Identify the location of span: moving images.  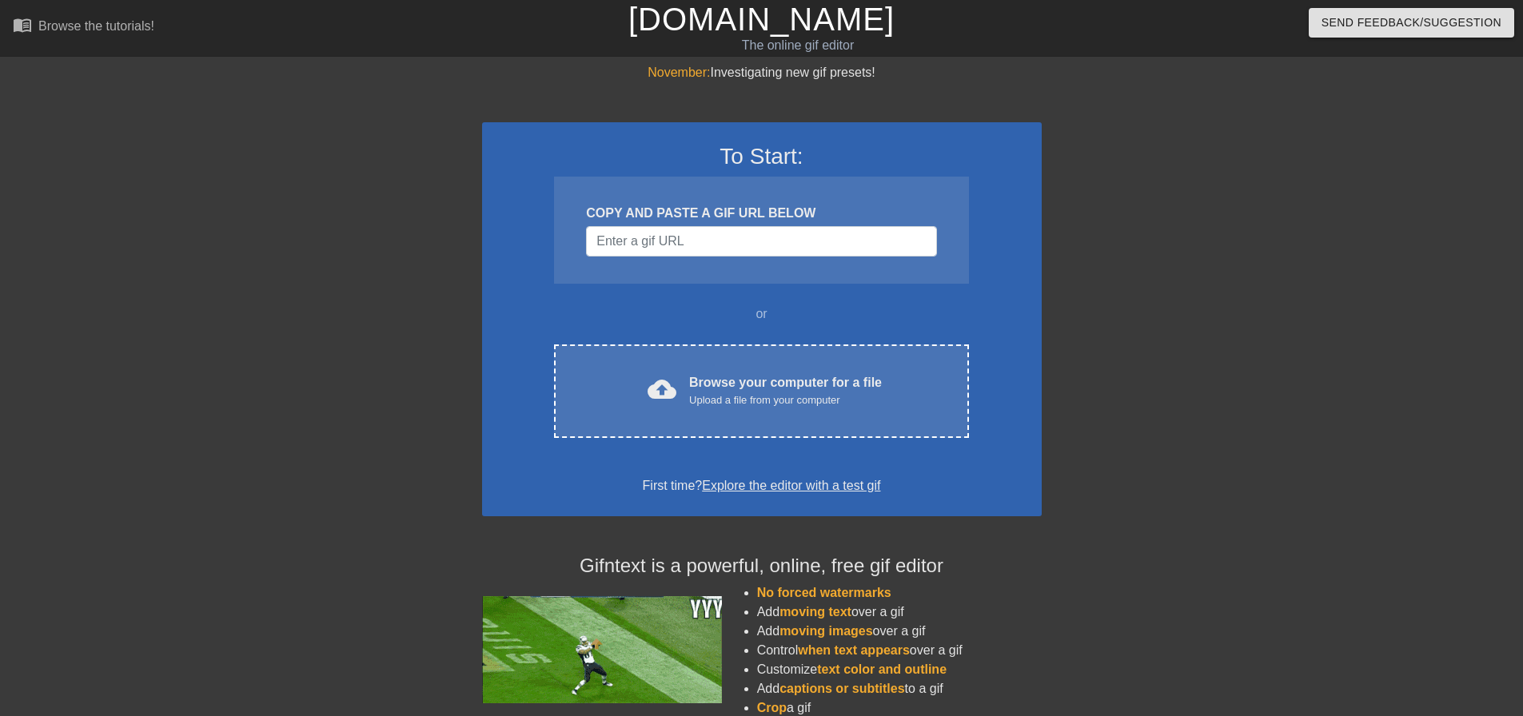
(826, 631).